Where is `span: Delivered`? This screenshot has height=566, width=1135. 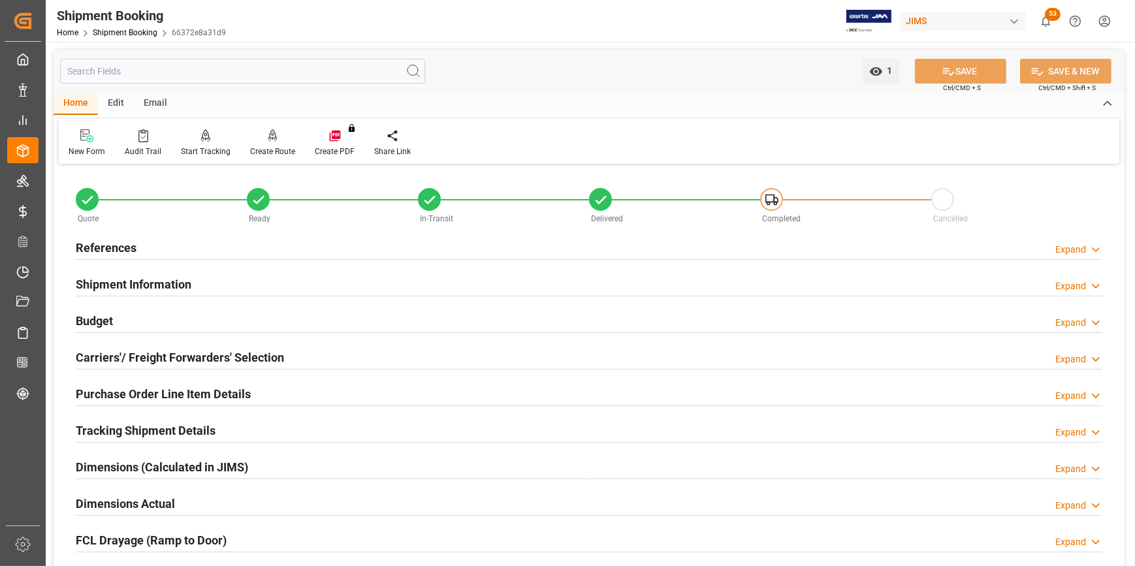
span: Delivered is located at coordinates (607, 219).